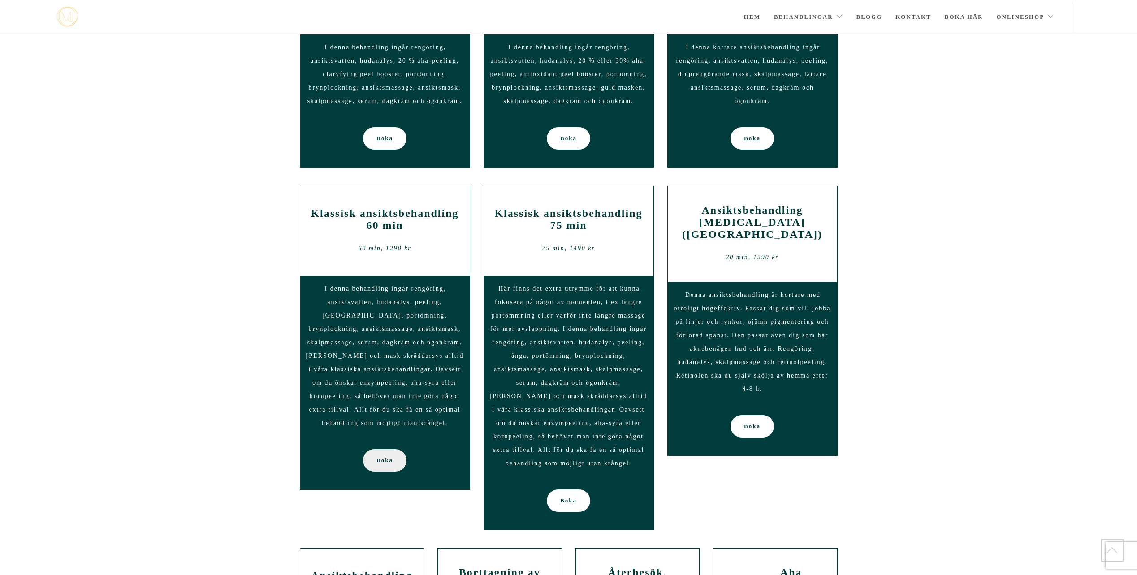 The width and height of the screenshot is (1137, 575). I want to click on img: mjstudio, so click(67, 17).